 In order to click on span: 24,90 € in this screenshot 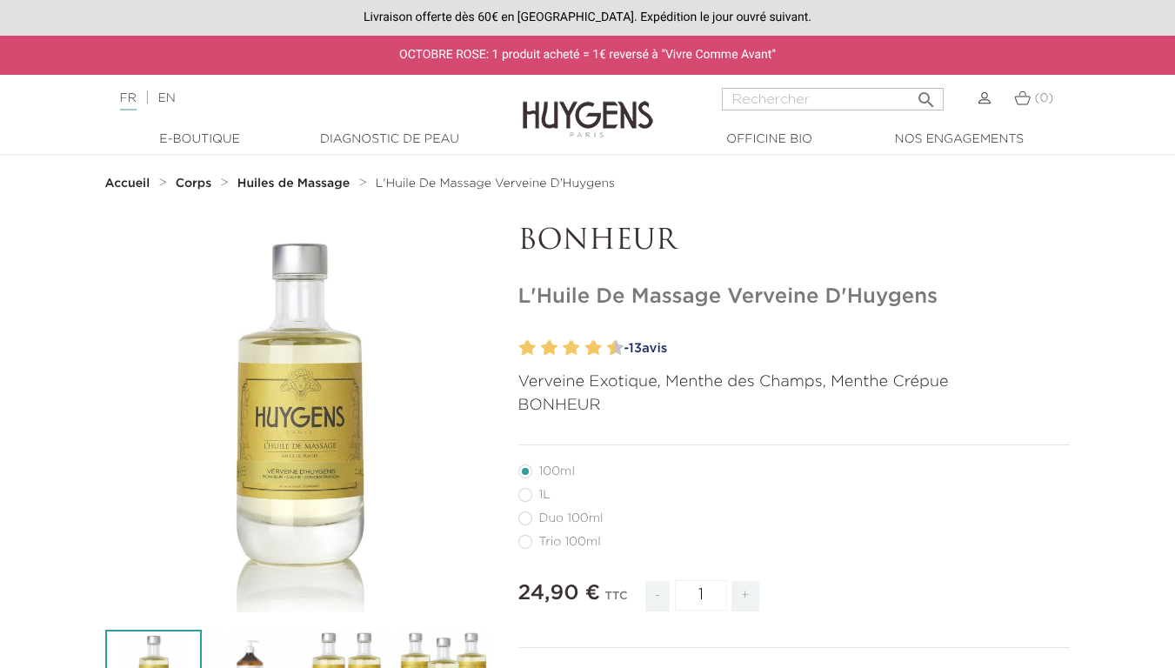, I will do `click(559, 593)`.